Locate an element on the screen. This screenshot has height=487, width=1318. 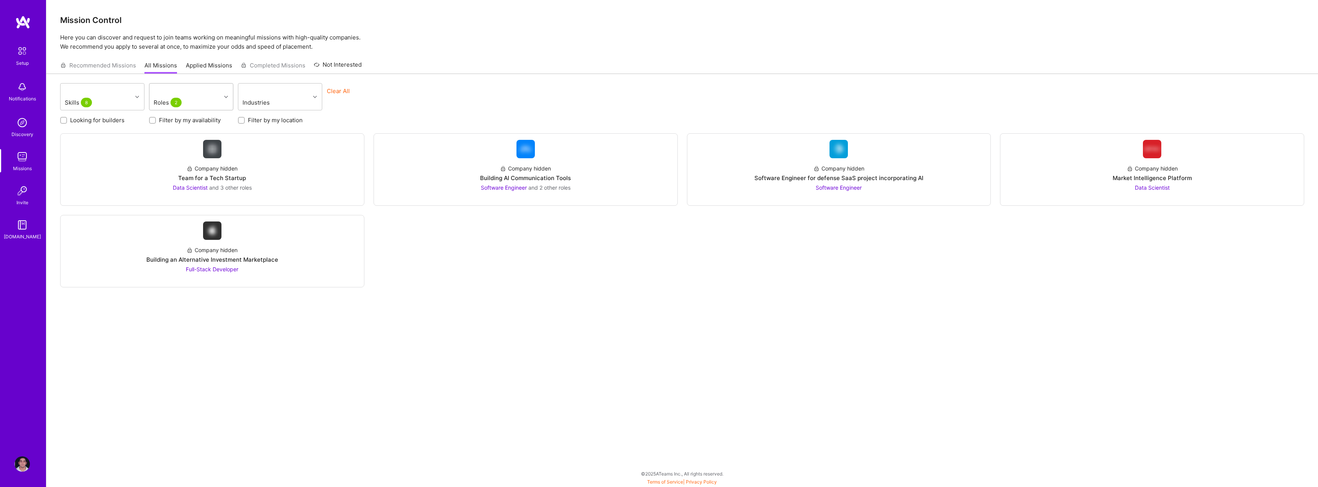
div: Setup is located at coordinates (22, 63).